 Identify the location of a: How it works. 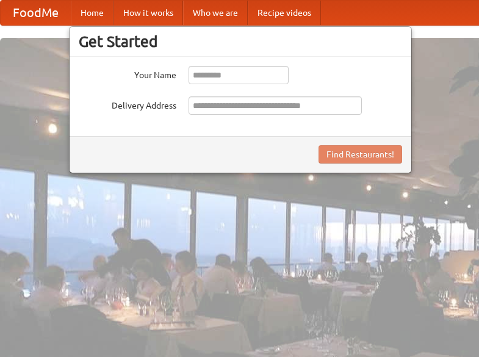
(148, 13).